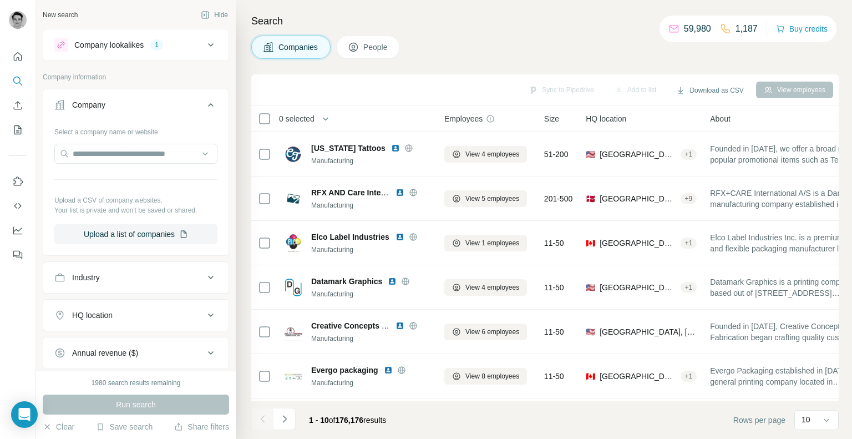 The width and height of the screenshot is (852, 439). Describe the element at coordinates (136, 77) in the screenshot. I see `p: Company information` at that location.